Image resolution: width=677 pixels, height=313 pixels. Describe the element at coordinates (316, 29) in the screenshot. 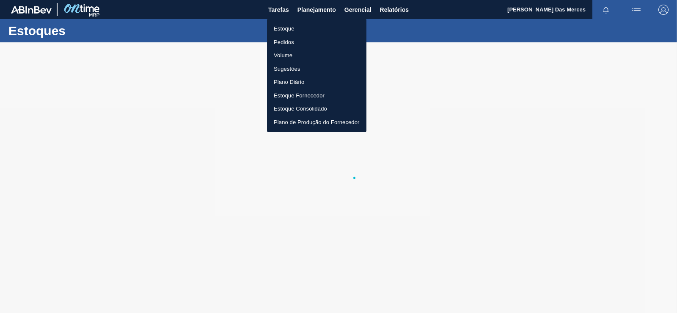

I see `li: Estoque` at that location.